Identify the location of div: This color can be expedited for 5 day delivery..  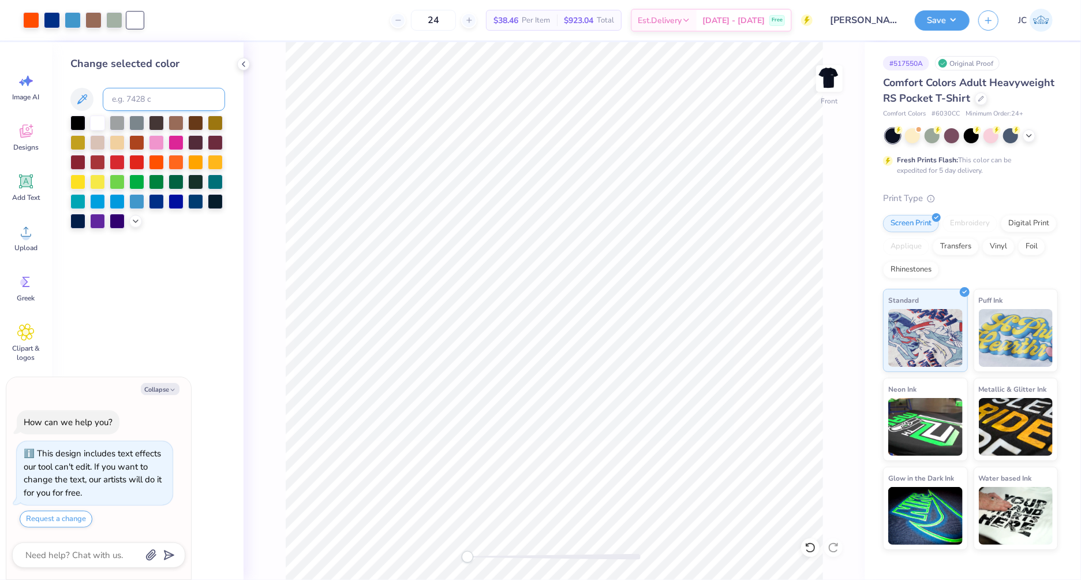
(968, 165).